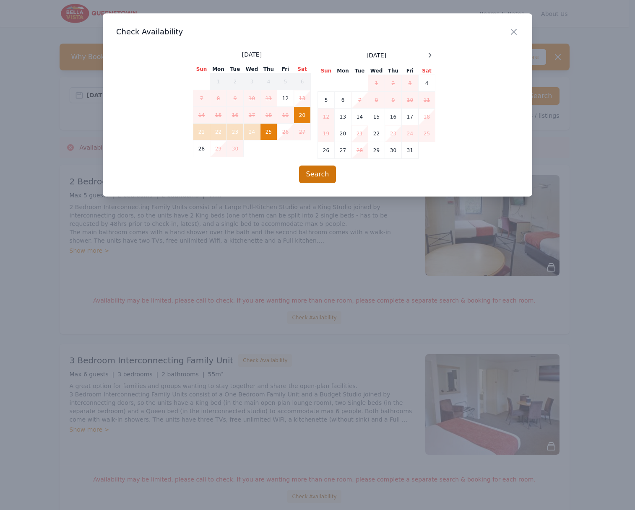 This screenshot has width=635, height=510. I want to click on button: Search, so click(317, 174).